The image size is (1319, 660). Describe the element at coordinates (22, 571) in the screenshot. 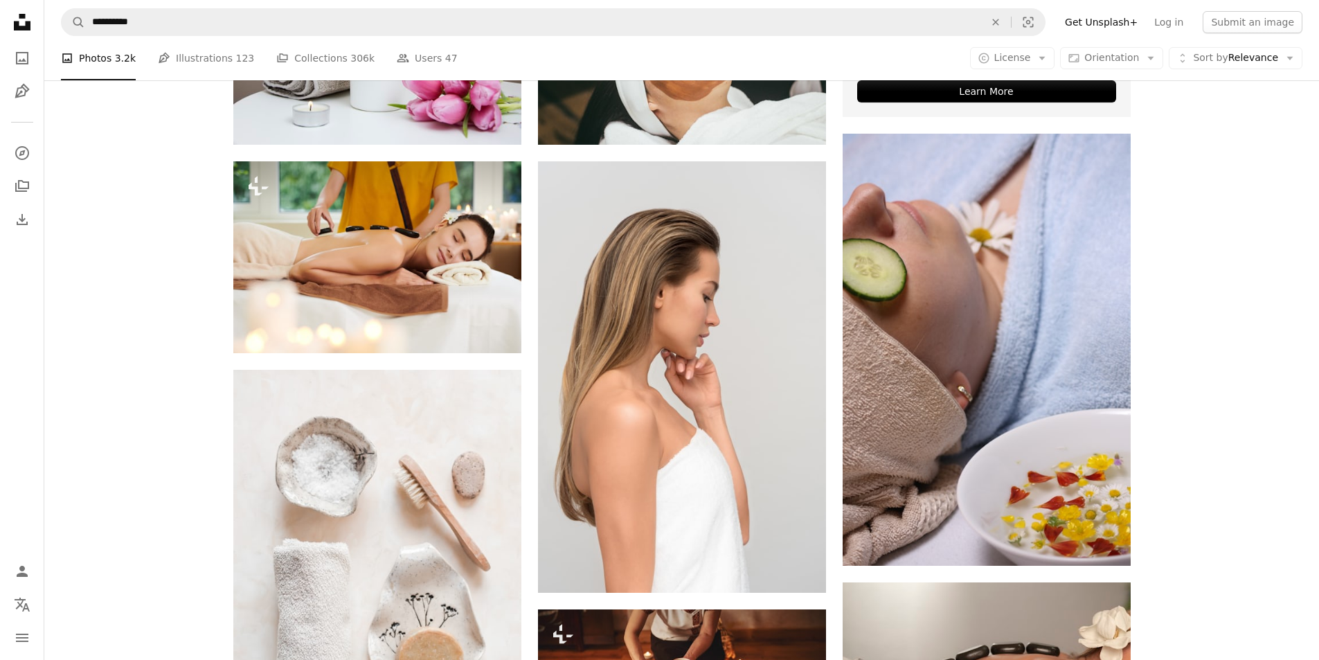

I see `a: Log in / Sign up` at that location.